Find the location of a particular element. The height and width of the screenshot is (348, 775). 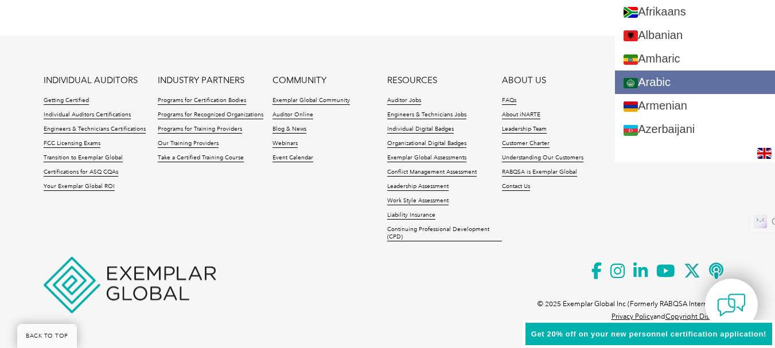

a: Amharic is located at coordinates (695, 59).